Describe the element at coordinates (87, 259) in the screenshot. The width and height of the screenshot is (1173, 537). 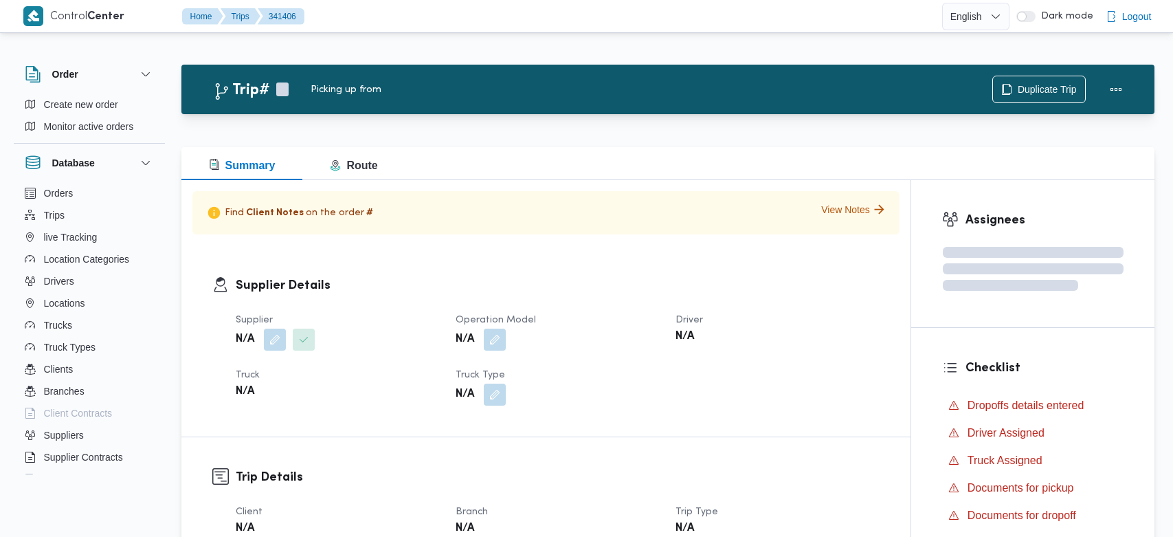
I see `span: Location Categories` at that location.